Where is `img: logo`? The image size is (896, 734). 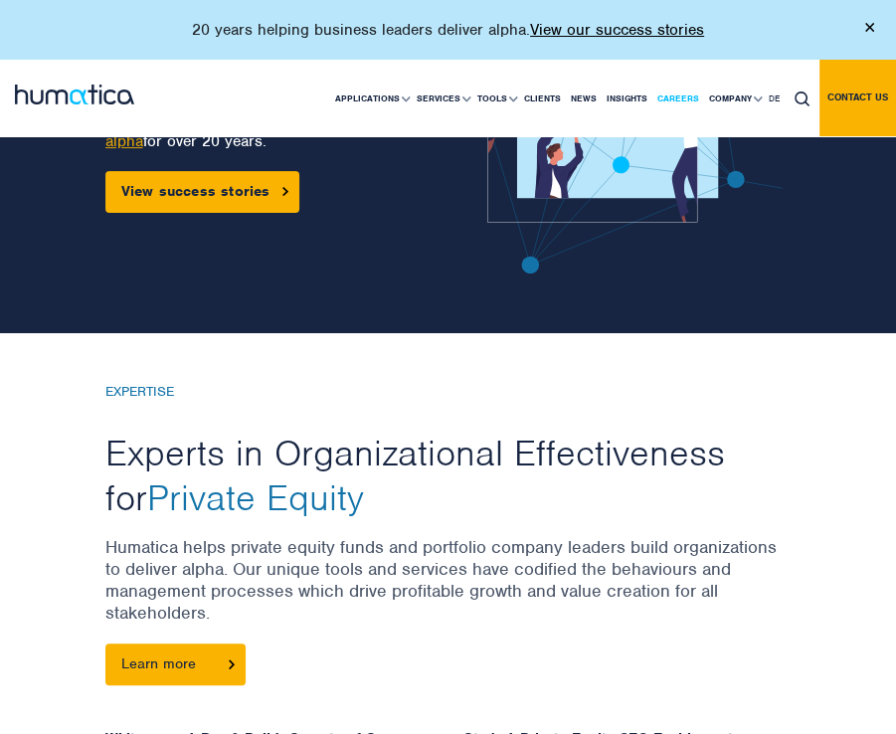
img: logo is located at coordinates (75, 94).